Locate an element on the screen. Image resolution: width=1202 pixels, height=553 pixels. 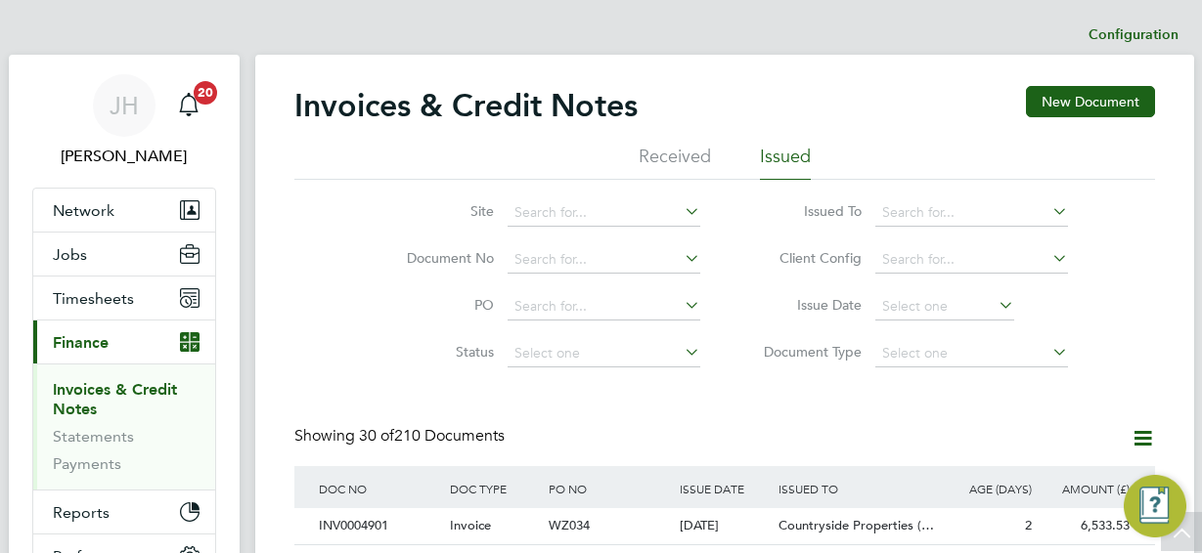
label: Client Config is located at coordinates (805, 258).